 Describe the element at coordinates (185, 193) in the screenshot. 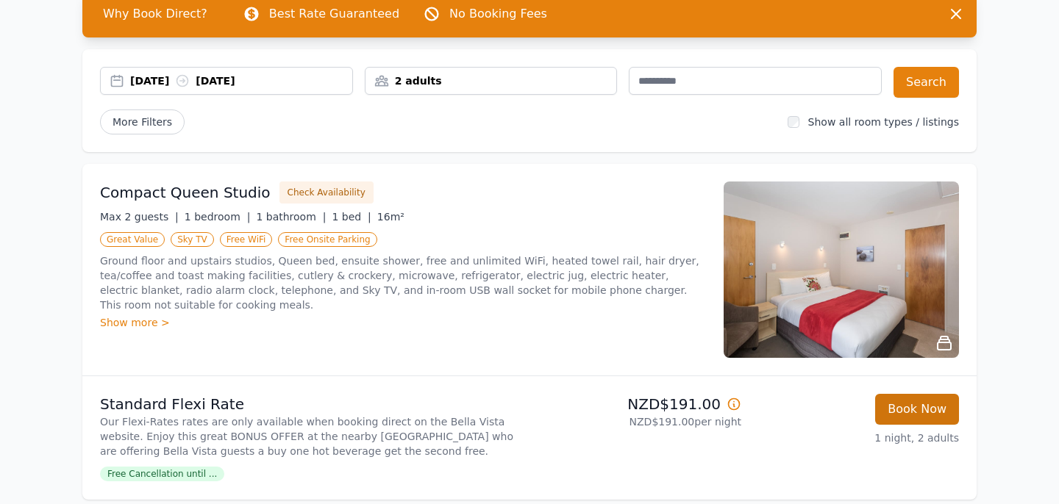

I see `h3: Compact Queen Studio` at that location.